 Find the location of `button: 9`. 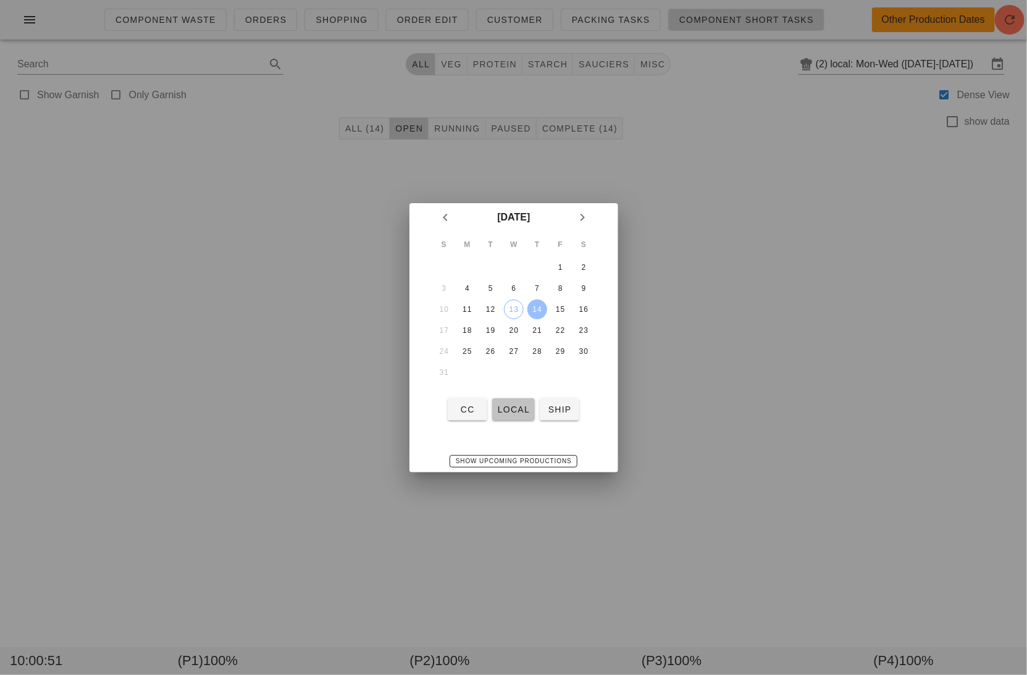

button: 9 is located at coordinates (584, 288).